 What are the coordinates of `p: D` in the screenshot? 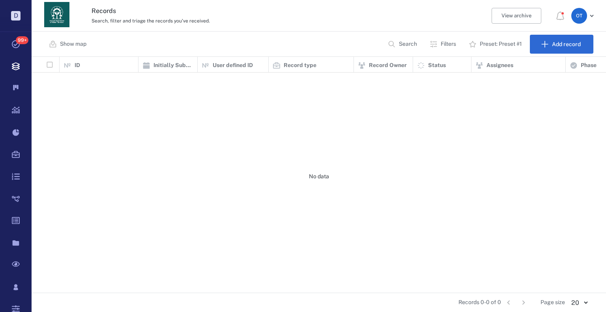 It's located at (16, 16).